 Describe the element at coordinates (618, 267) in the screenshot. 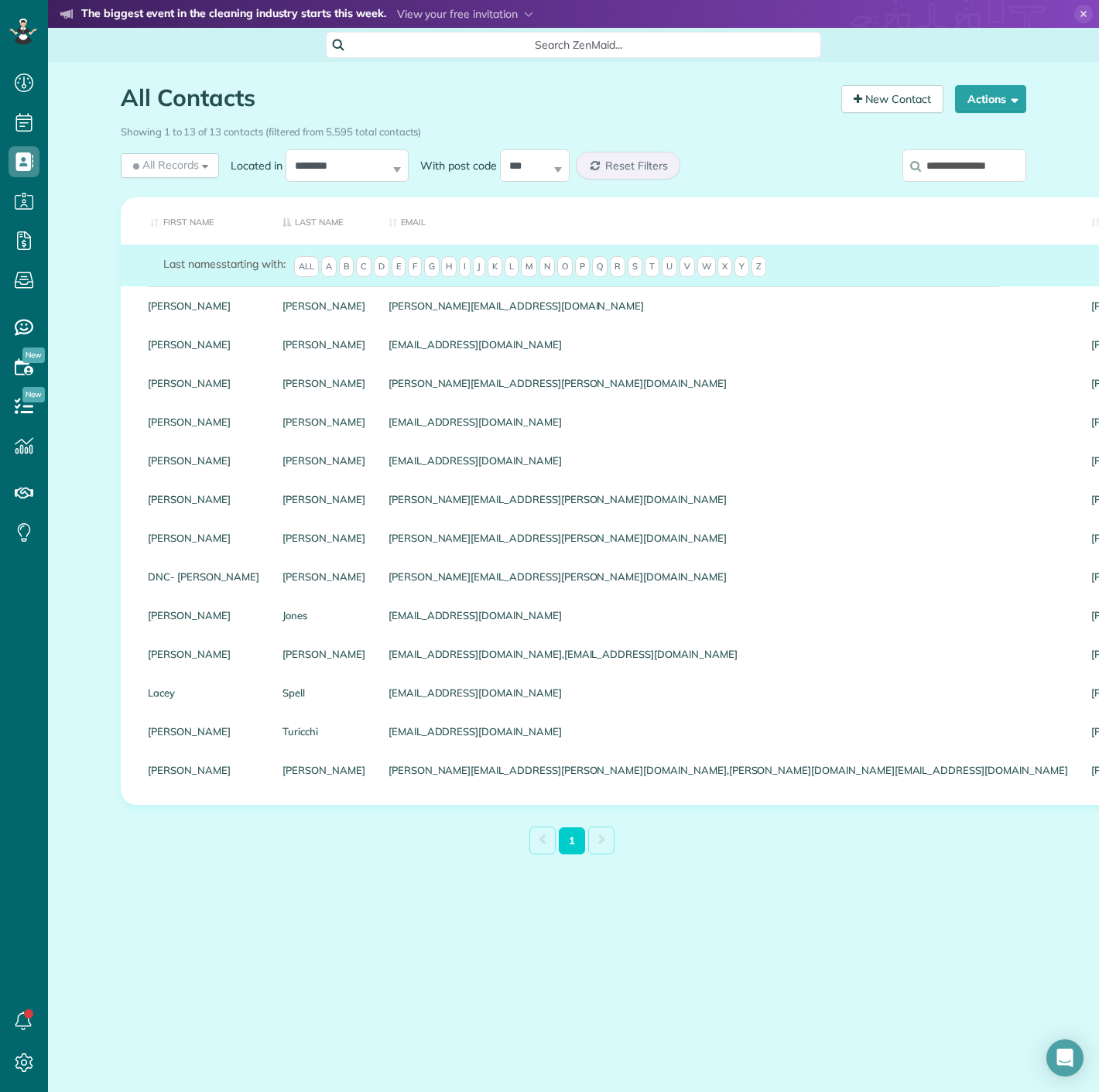

I see `span: R` at that location.